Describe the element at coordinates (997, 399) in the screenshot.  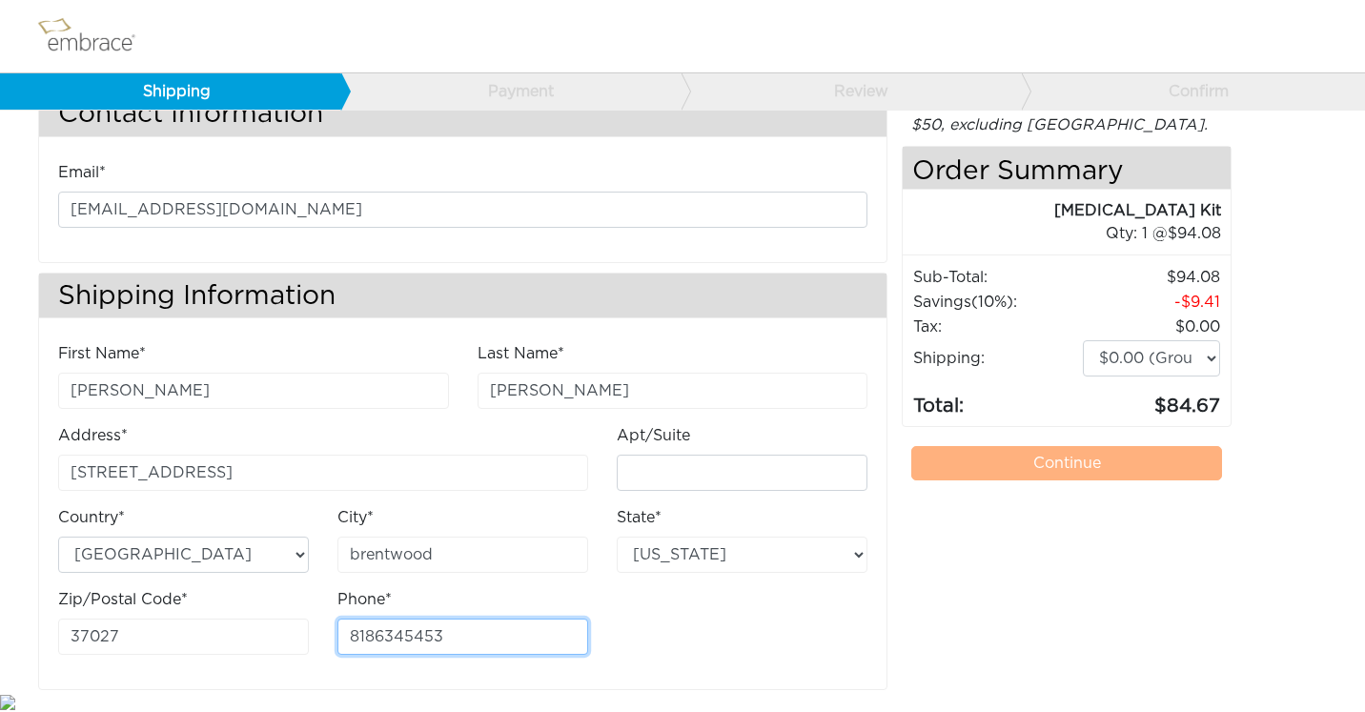
I see `td: Total:` at that location.